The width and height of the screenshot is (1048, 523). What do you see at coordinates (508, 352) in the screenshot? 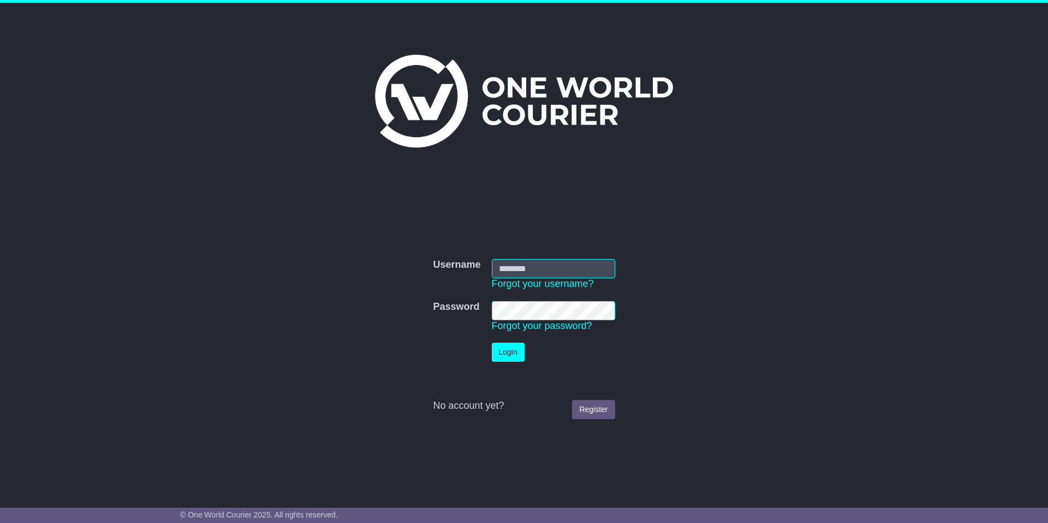
I see `button: Login` at bounding box center [508, 352].